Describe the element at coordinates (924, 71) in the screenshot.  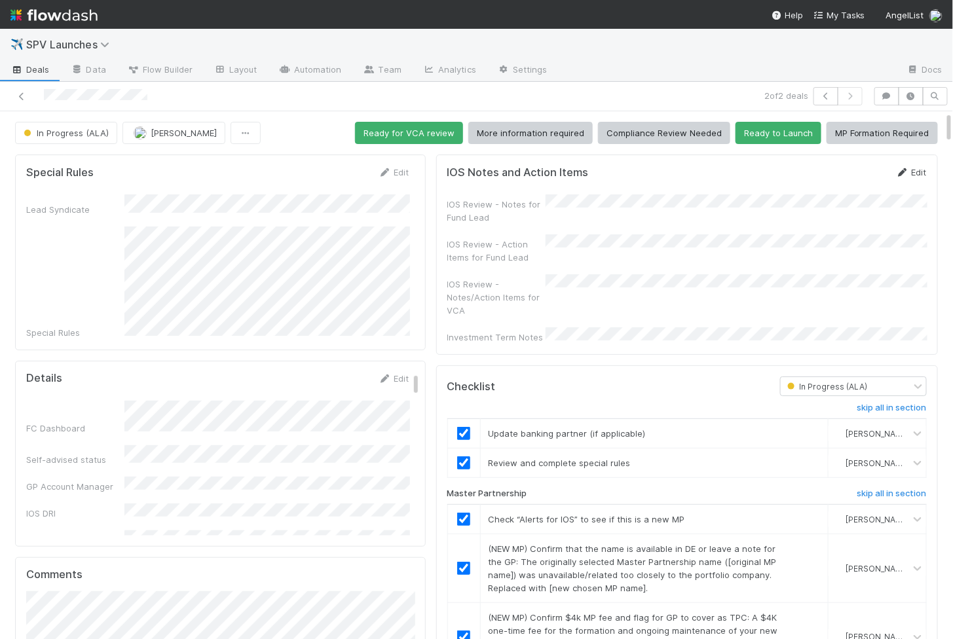
I see `a: Docs` at that location.